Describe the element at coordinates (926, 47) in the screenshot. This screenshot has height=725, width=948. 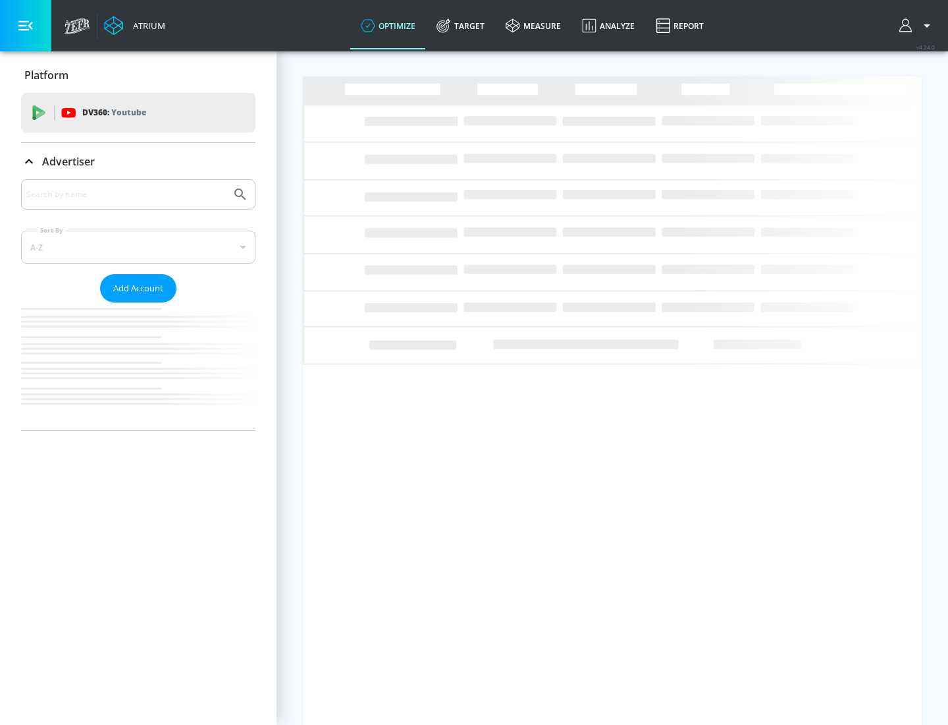
I see `span: v 4.24.0` at that location.